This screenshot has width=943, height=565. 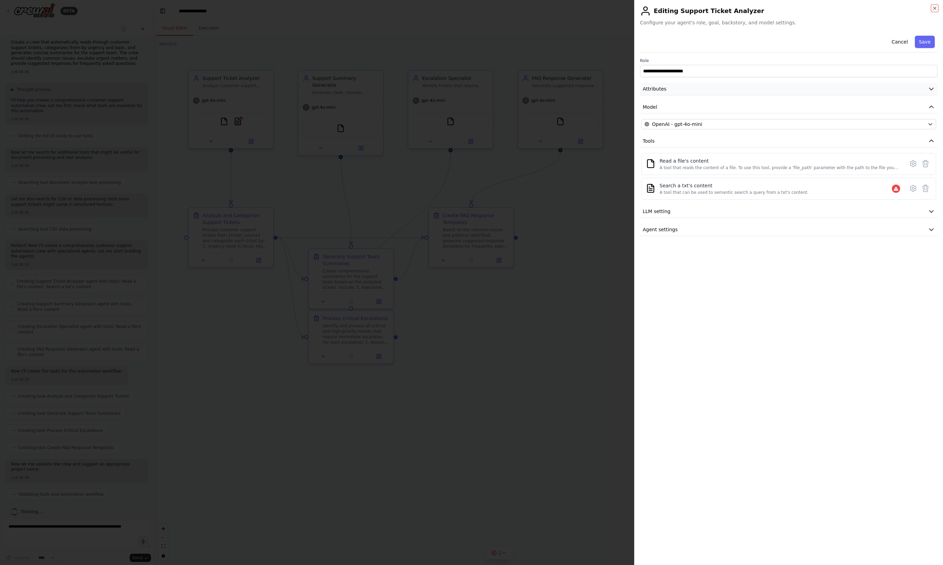 I want to click on label: Role, so click(x=788, y=61).